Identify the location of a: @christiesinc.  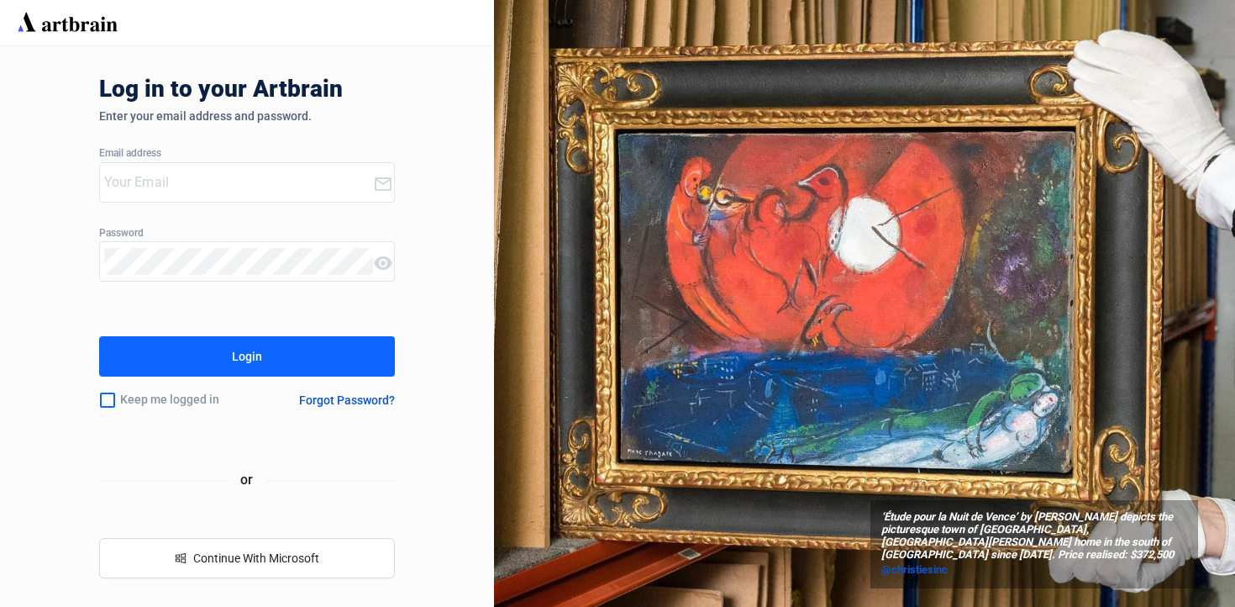
(1034, 570).